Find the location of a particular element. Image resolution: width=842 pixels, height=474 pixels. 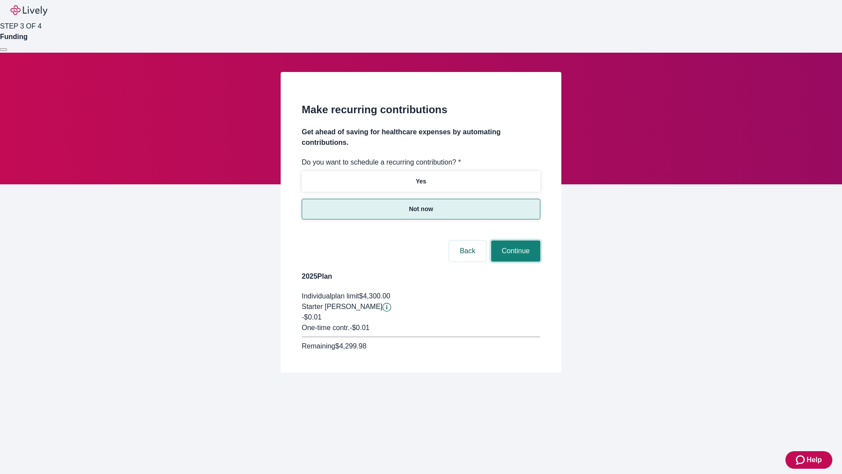

span: Help is located at coordinates (814, 460).